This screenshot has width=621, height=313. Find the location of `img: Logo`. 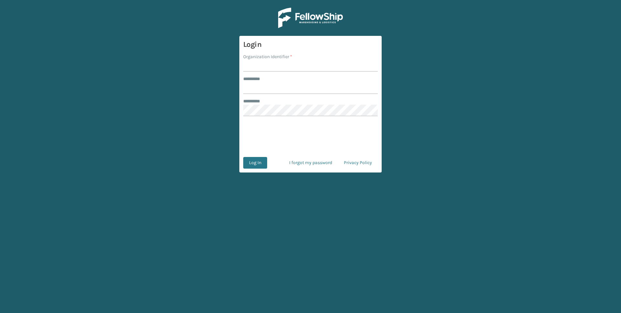

img: Logo is located at coordinates (310, 18).